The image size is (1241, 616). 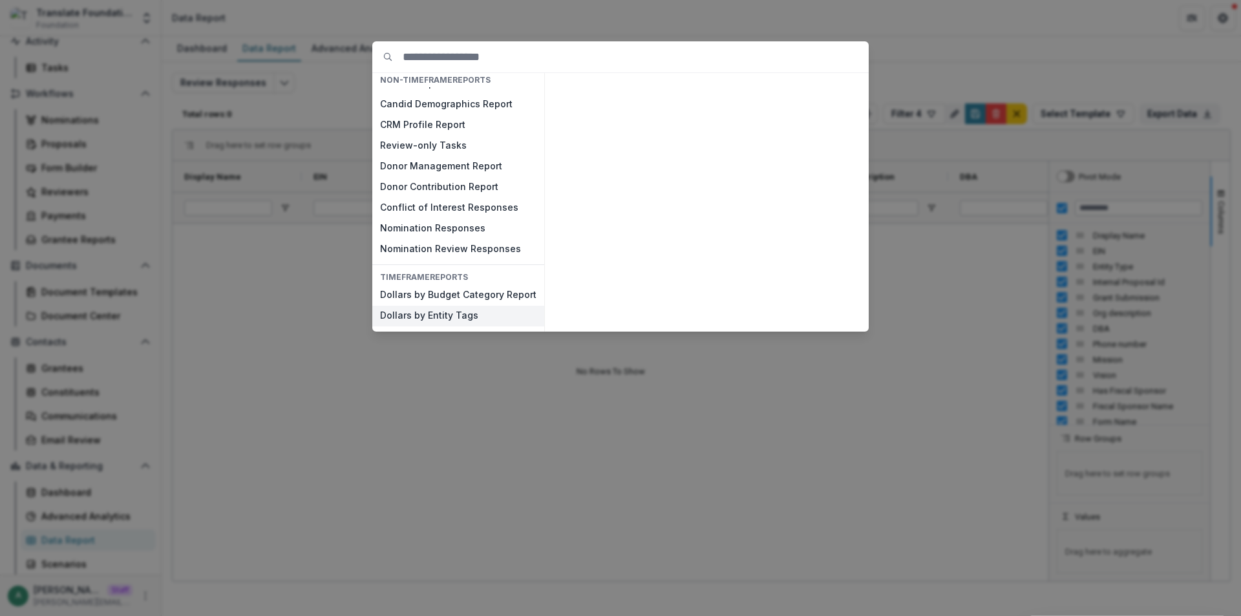 What do you see at coordinates (458, 104) in the screenshot?
I see `button: Candid Demographics Report` at bounding box center [458, 104].